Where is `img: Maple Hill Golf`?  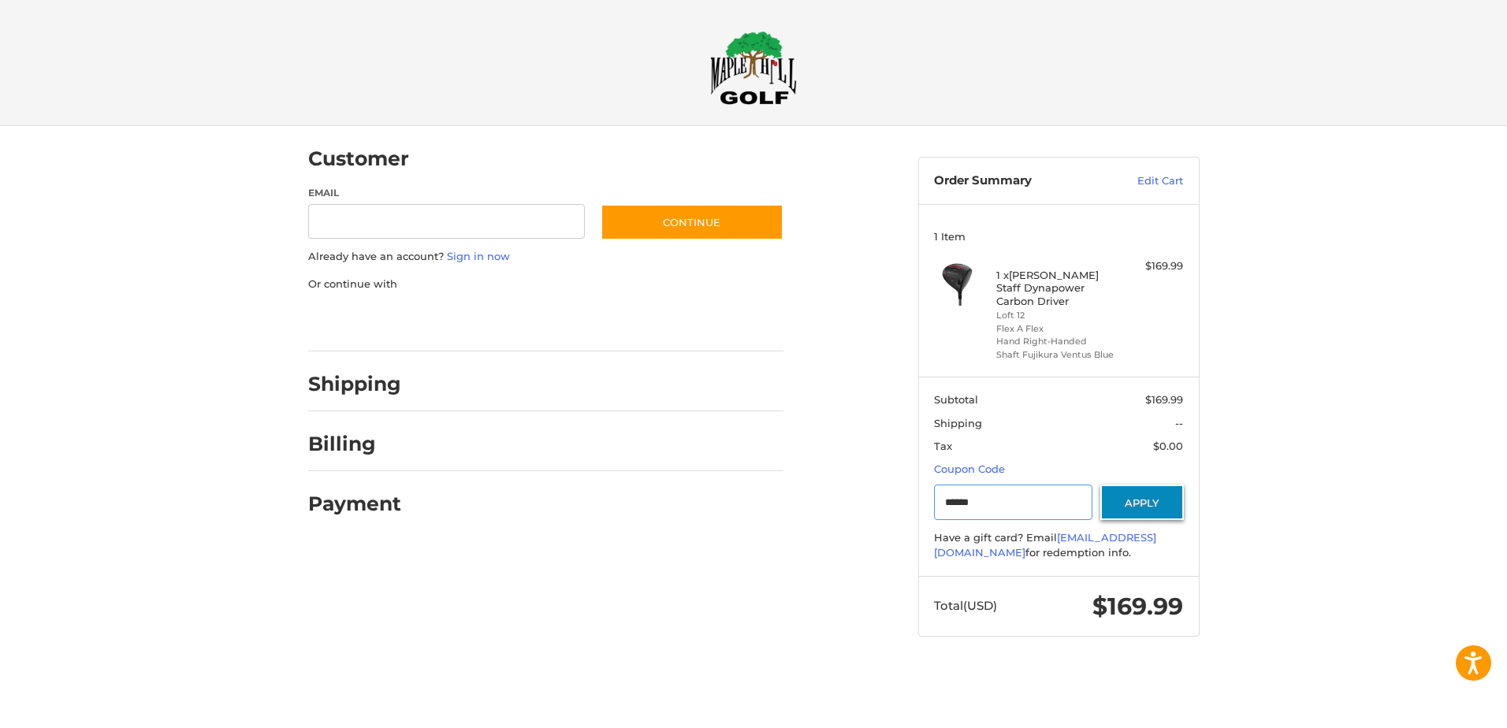
img: Maple Hill Golf is located at coordinates (754, 68).